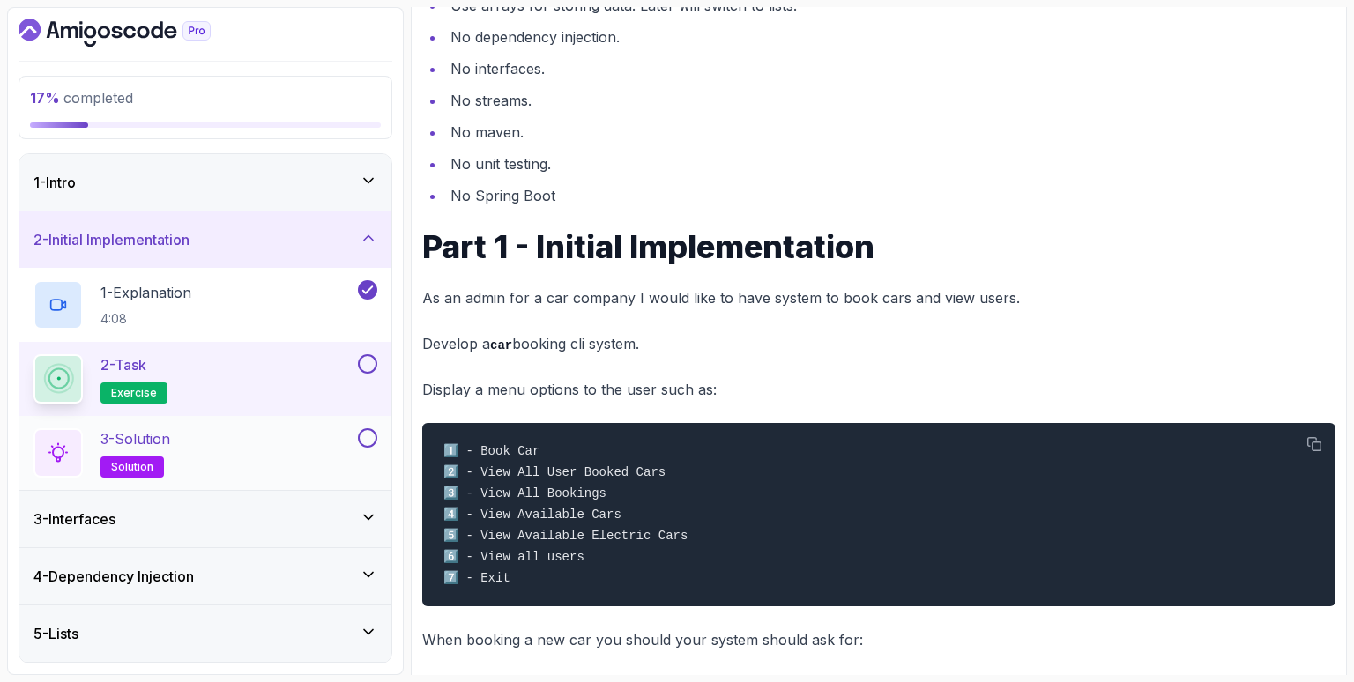 This screenshot has width=1354, height=682. What do you see at coordinates (205, 519) in the screenshot?
I see `button: 3-Interfaces` at bounding box center [205, 519].